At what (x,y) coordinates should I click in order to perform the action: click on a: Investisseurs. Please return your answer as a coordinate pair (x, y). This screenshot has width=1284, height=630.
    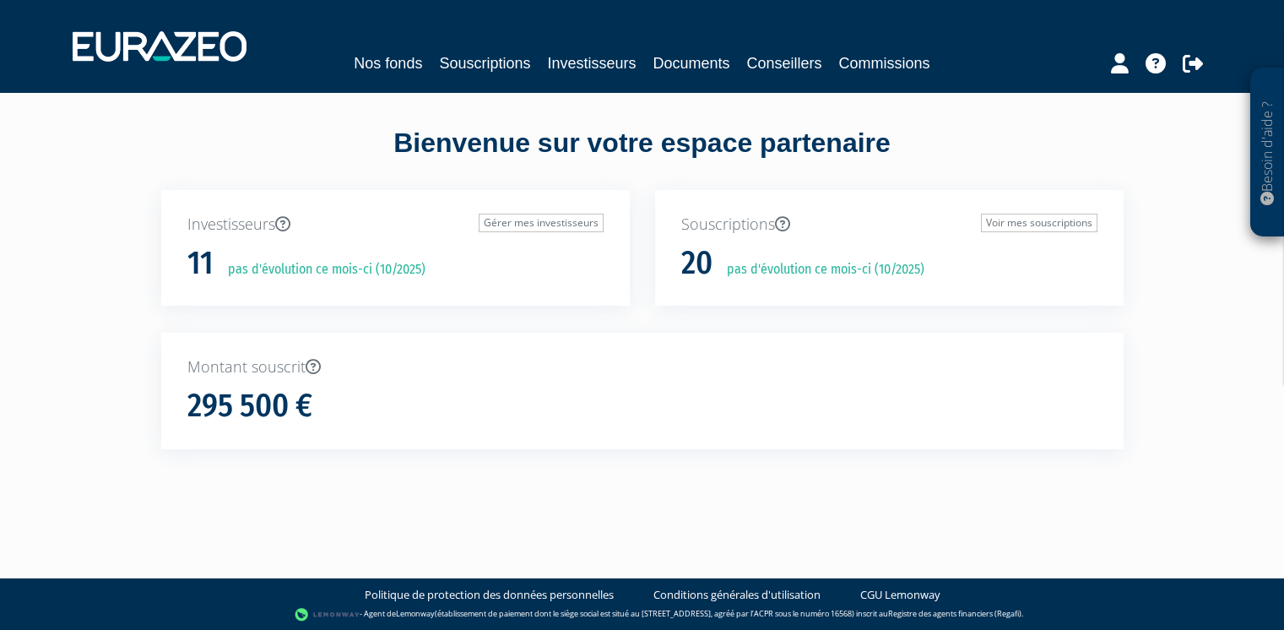
    Looking at the image, I should click on (591, 63).